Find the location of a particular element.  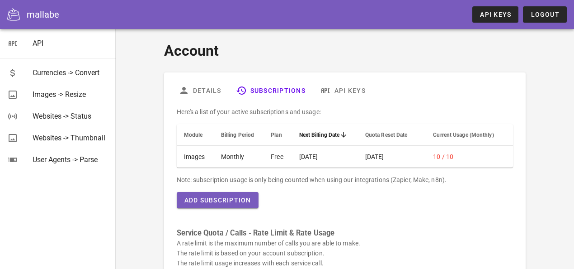

span: Billing Period is located at coordinates (237, 135).